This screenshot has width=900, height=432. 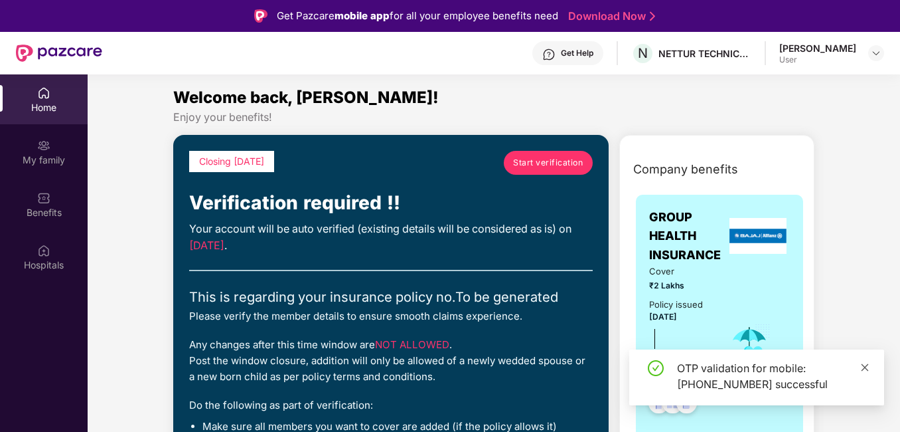 I want to click on span: N, so click(x=643, y=53).